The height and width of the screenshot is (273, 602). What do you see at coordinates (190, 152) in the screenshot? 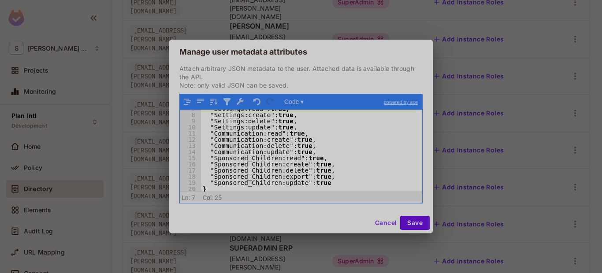
I see `div: 14` at bounding box center [190, 152].